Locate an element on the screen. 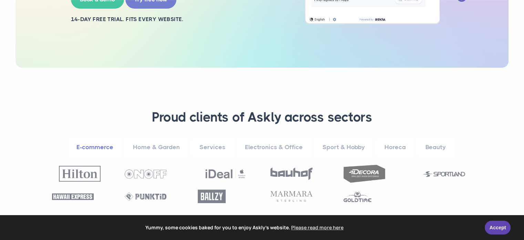 This screenshot has width=524, height=240. img: OnOff is located at coordinates (145, 174).